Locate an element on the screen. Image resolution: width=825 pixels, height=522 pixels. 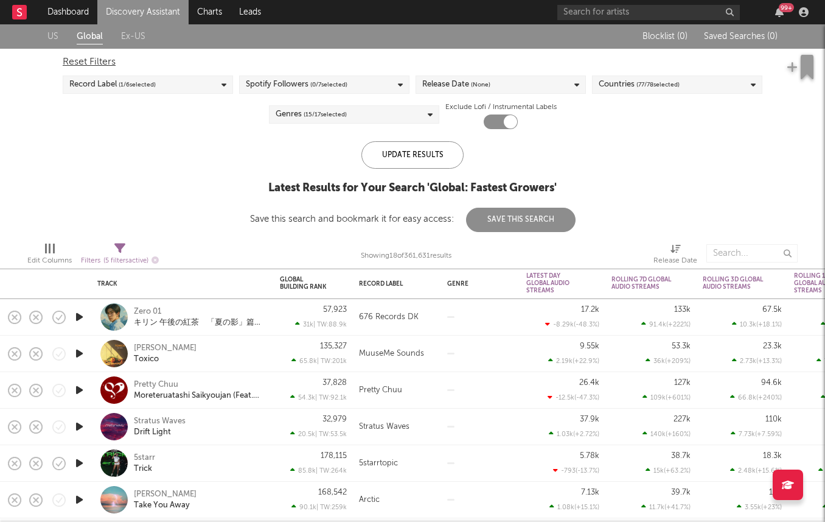
div: Filters(5 filters active) is located at coordinates (120, 256).